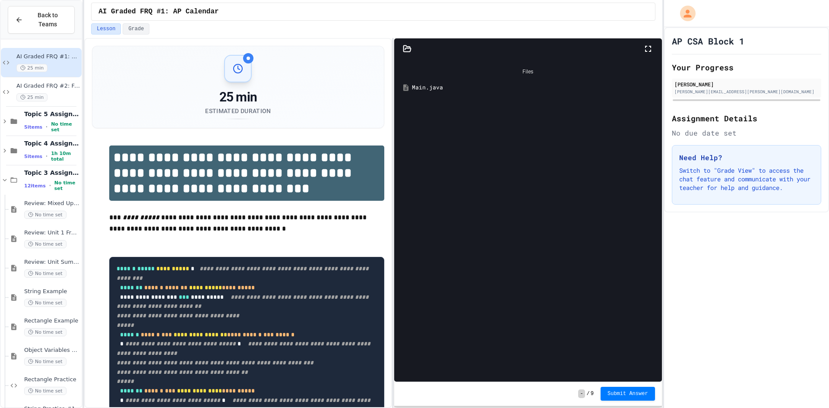  What do you see at coordinates (48, 86) in the screenshot?
I see `span: AI Graded FRQ #2: Frog Simulation` at bounding box center [48, 86].